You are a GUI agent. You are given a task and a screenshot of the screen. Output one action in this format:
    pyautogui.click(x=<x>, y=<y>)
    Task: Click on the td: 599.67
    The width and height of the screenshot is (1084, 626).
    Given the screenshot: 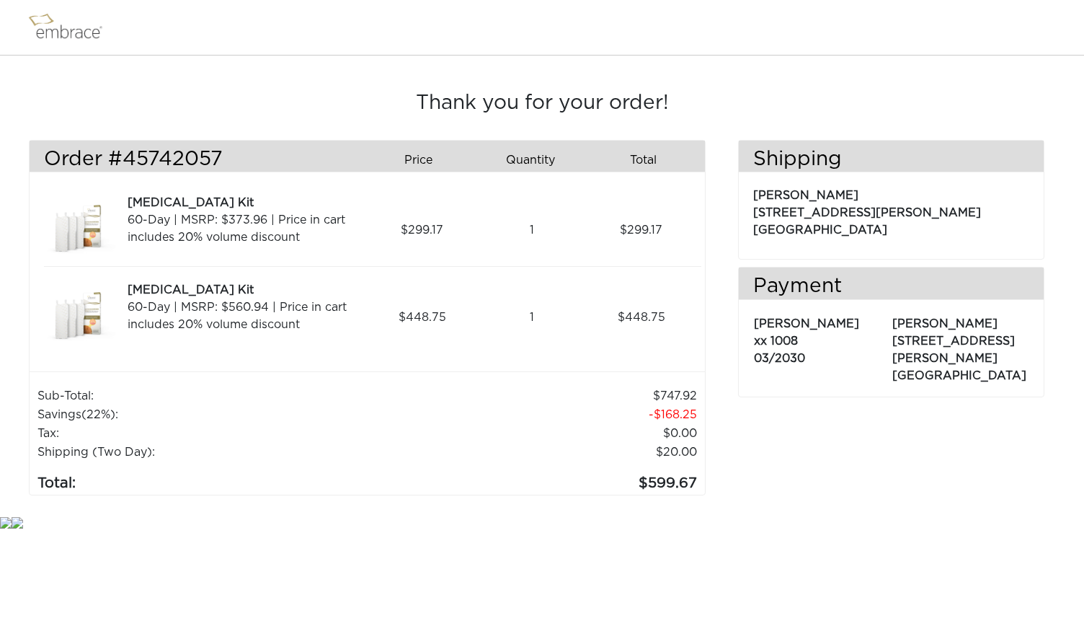 What is the action you would take?
    pyautogui.click(x=549, y=478)
    